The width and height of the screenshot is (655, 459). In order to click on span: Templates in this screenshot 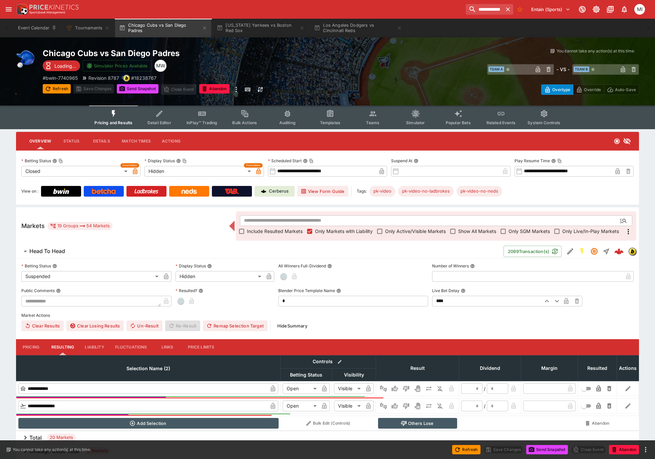, I will do `click(330, 122)`.